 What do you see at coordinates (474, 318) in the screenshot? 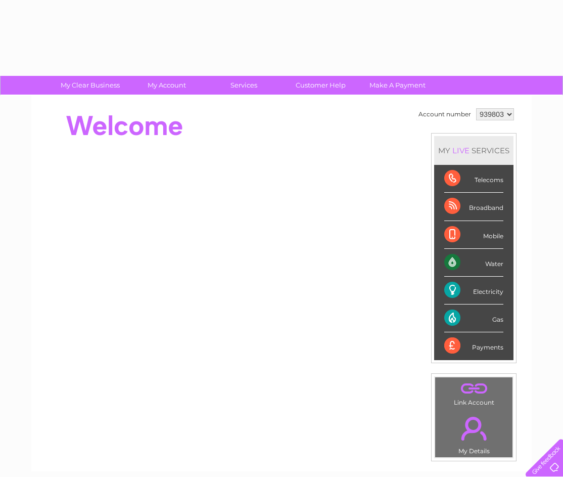
I see `div: Gas` at bounding box center [474, 318].